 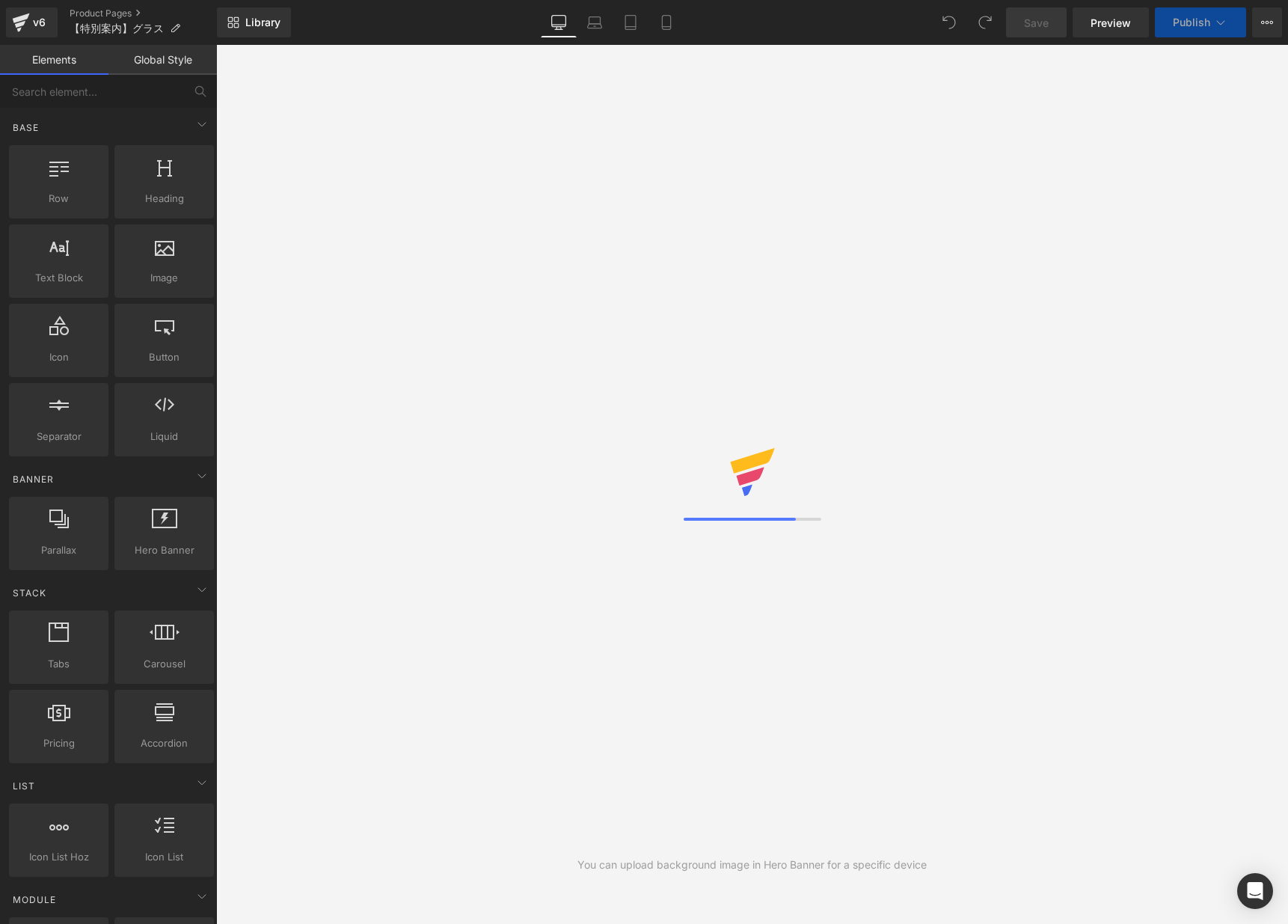 What do you see at coordinates (164, 743) in the screenshot?
I see `span: Accordion` at bounding box center [164, 743].